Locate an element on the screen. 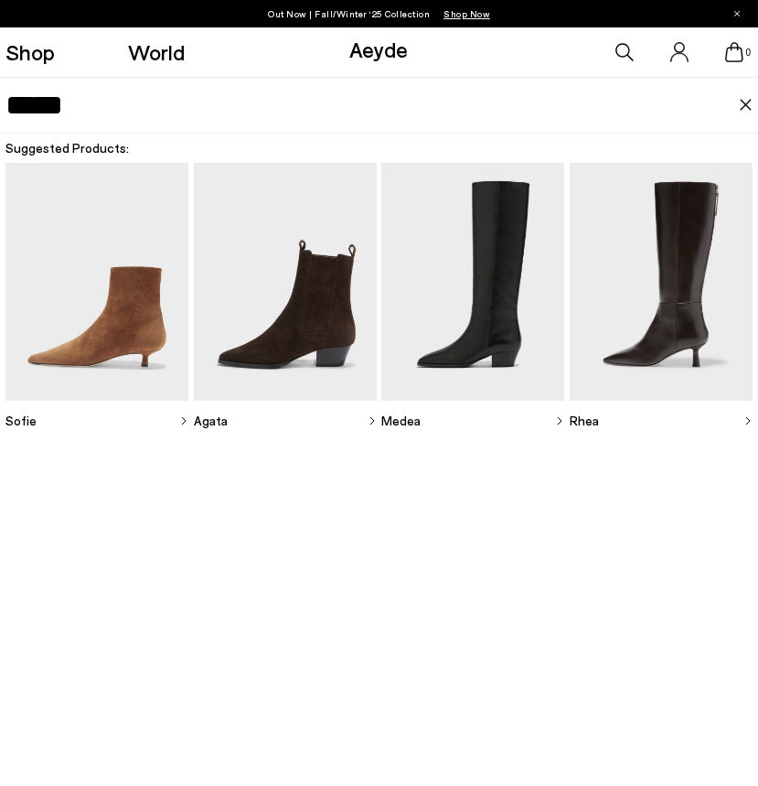 The image size is (758, 786). span: 0 is located at coordinates (748, 52).